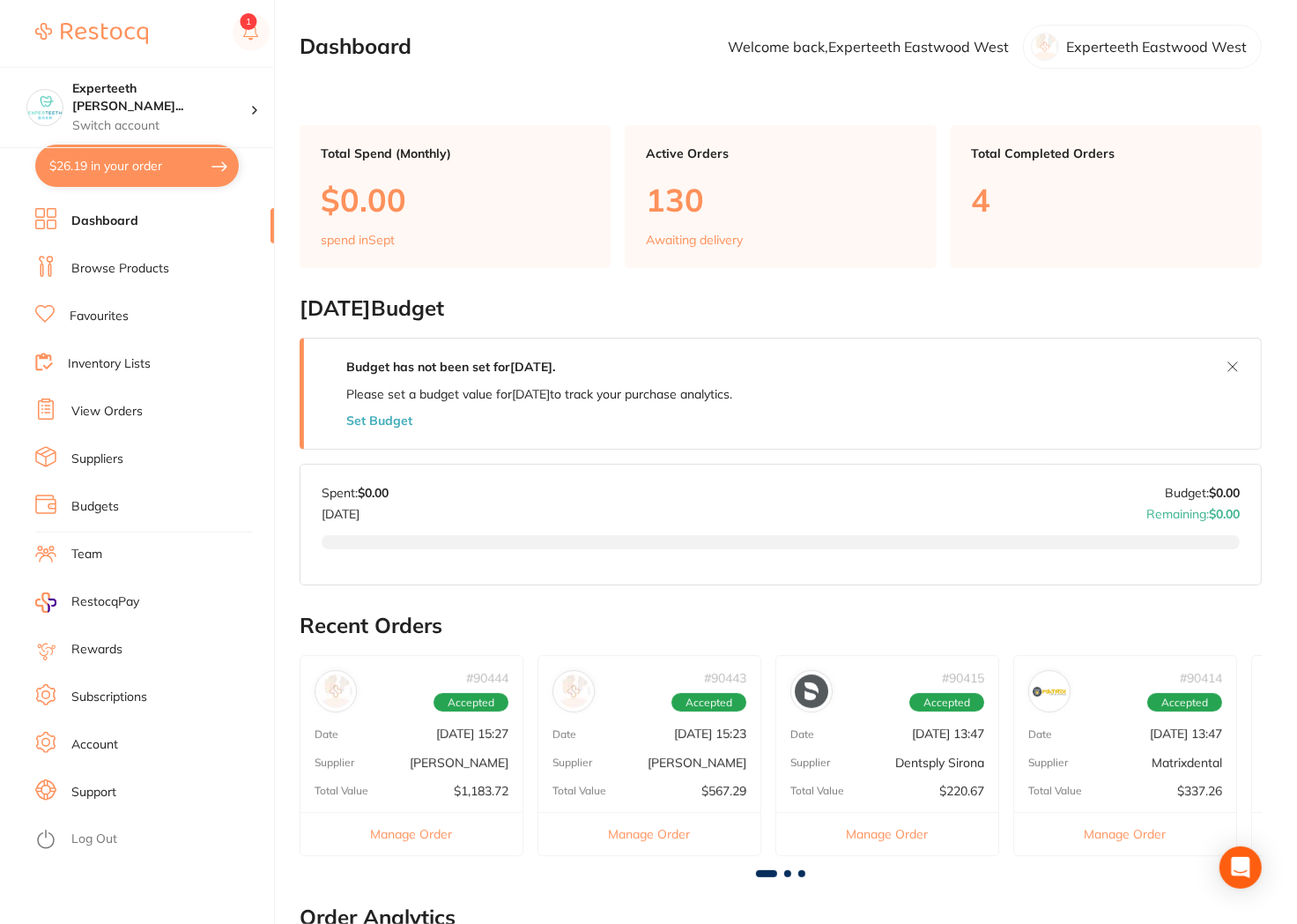  Describe the element at coordinates (939, 763) in the screenshot. I see `p: Dentsply Sirona` at that location.